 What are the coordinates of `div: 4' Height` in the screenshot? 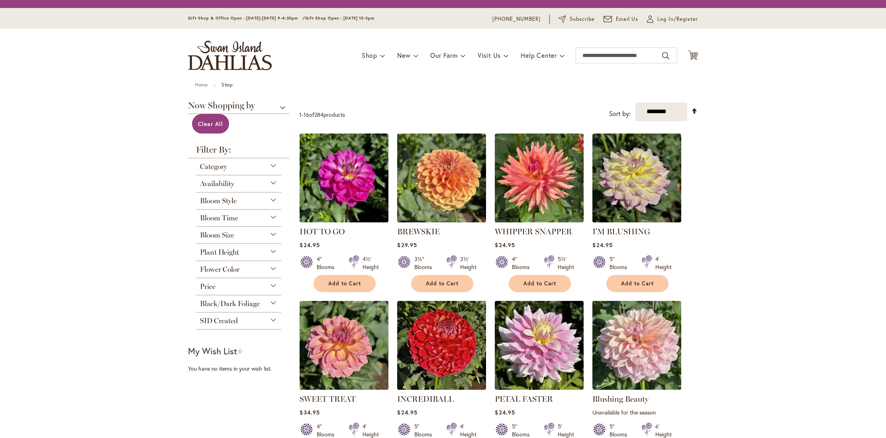 It's located at (663, 263).